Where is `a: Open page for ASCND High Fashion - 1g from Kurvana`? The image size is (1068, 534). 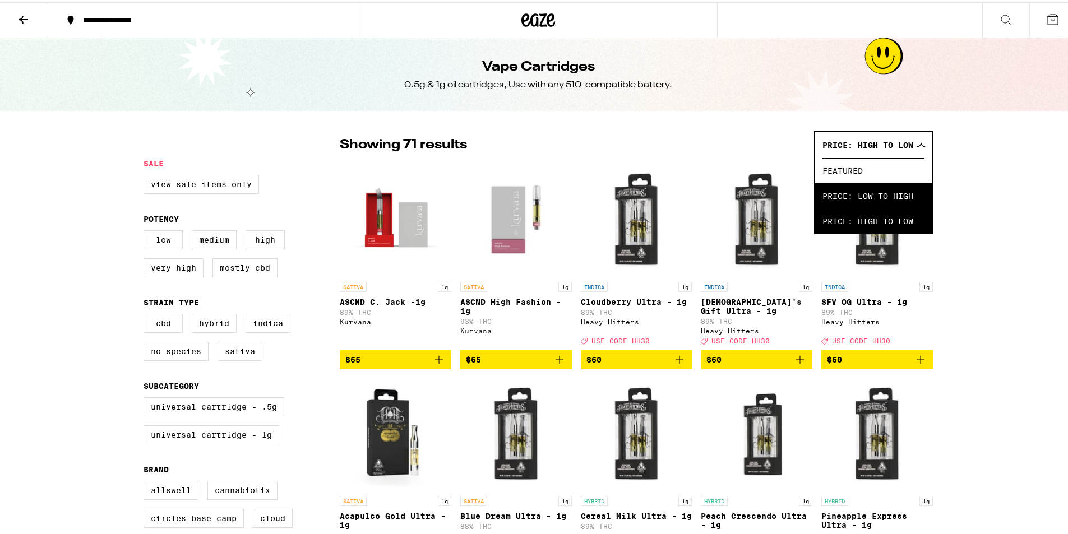 a: Open page for ASCND High Fashion - 1g from Kurvana is located at coordinates (516, 255).